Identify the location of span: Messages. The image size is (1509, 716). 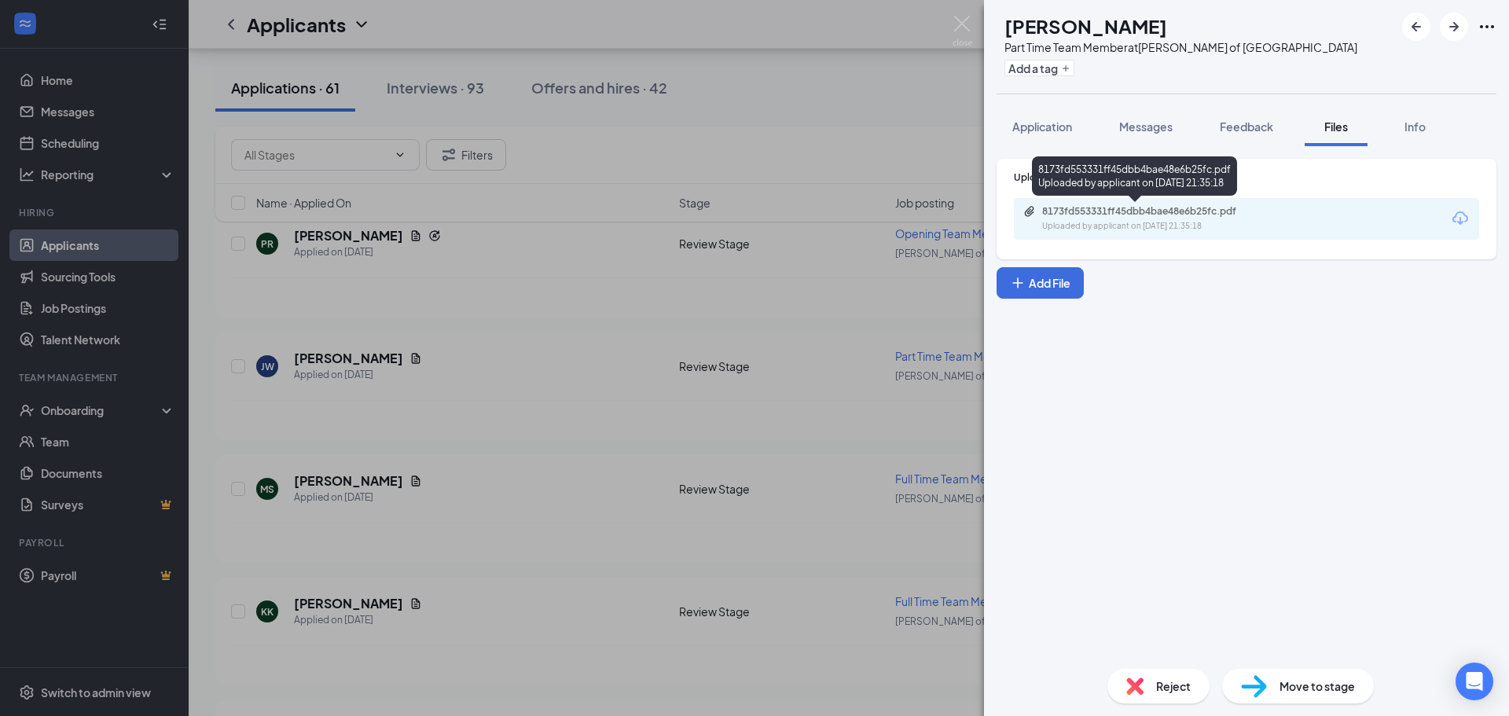
(1146, 126).